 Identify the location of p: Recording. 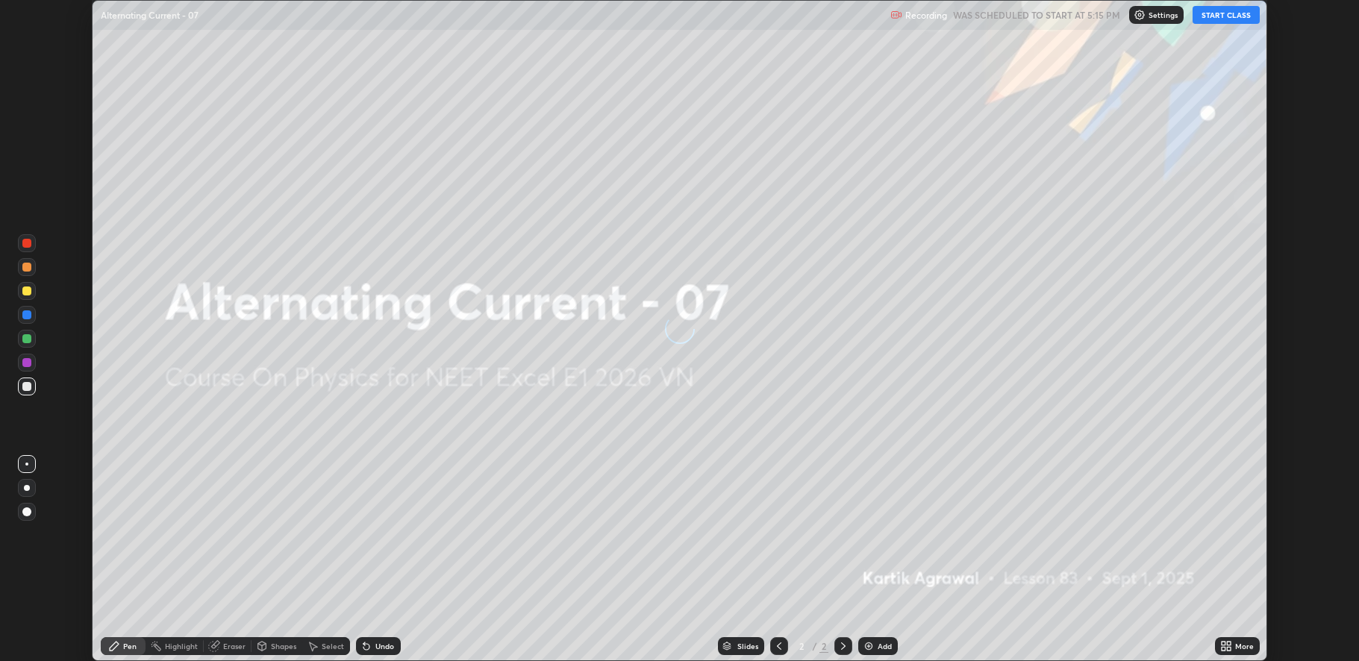
(926, 15).